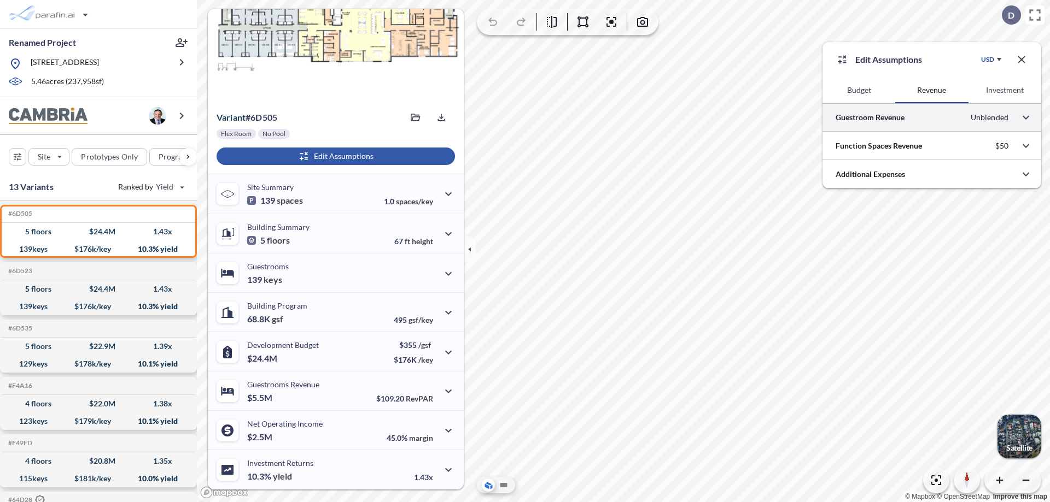  Describe the element at coordinates (277, 306) in the screenshot. I see `p: Building Program` at that location.